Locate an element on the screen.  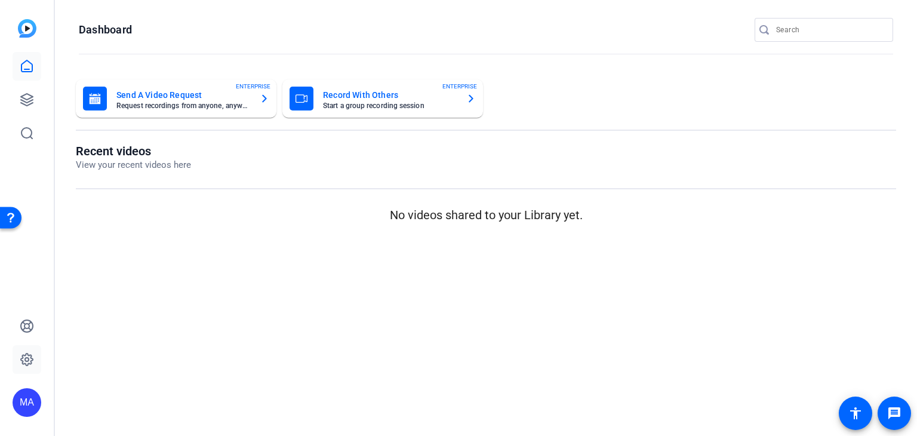
mat-card-subtitle: Request recordings from anyone, anywhere is located at coordinates (183, 106).